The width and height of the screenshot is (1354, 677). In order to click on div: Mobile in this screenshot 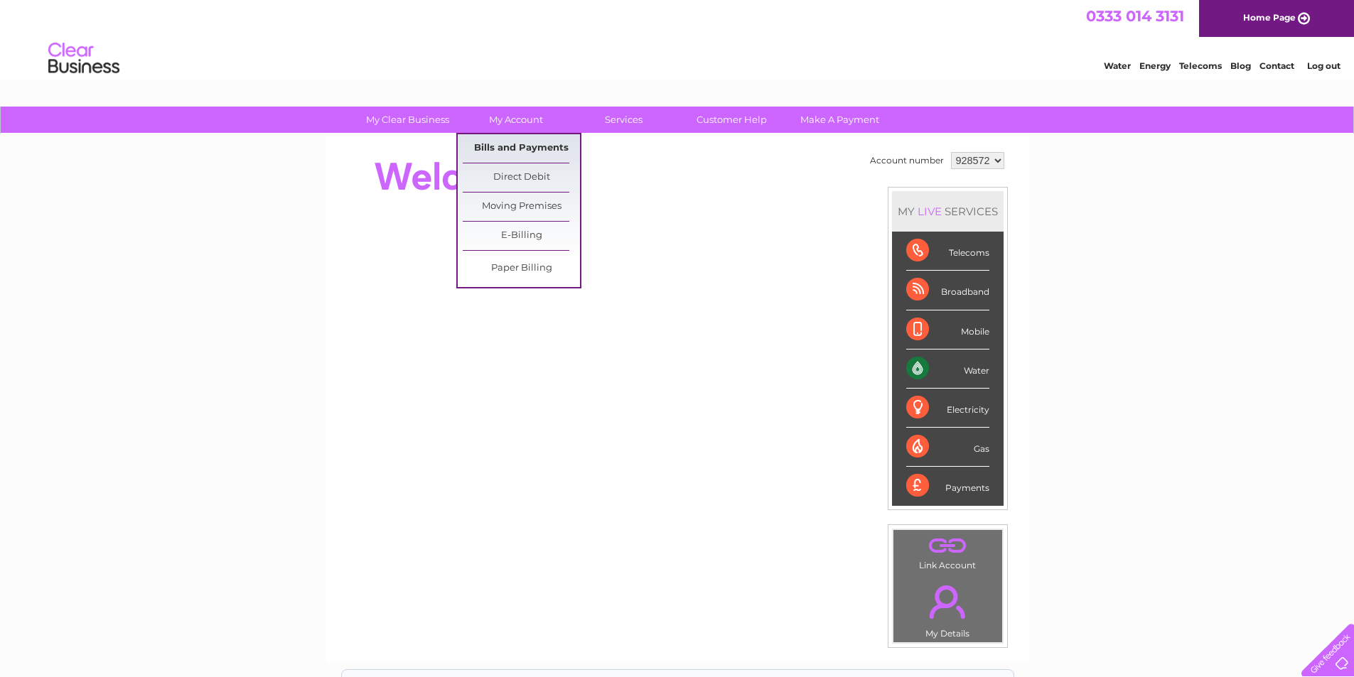, I will do `click(947, 330)`.